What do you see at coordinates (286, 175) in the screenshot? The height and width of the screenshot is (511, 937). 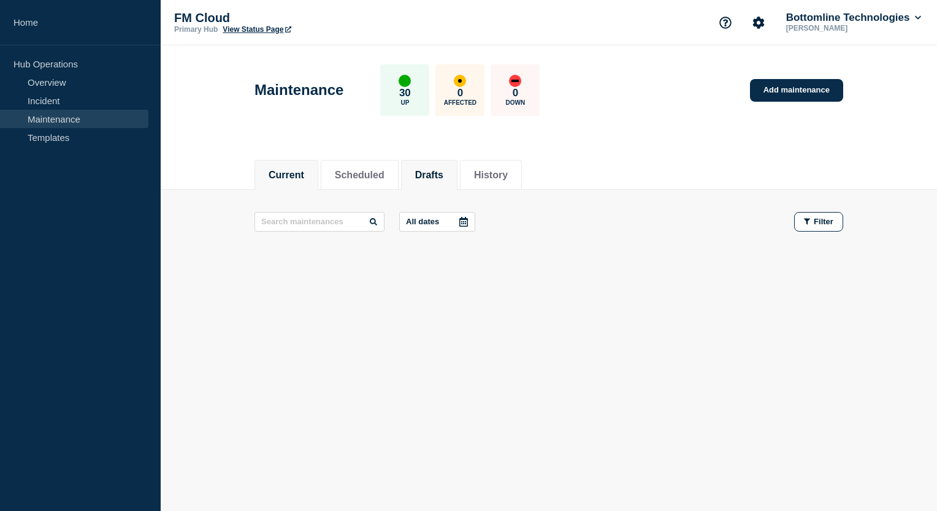 I see `button: Current` at bounding box center [286, 175].